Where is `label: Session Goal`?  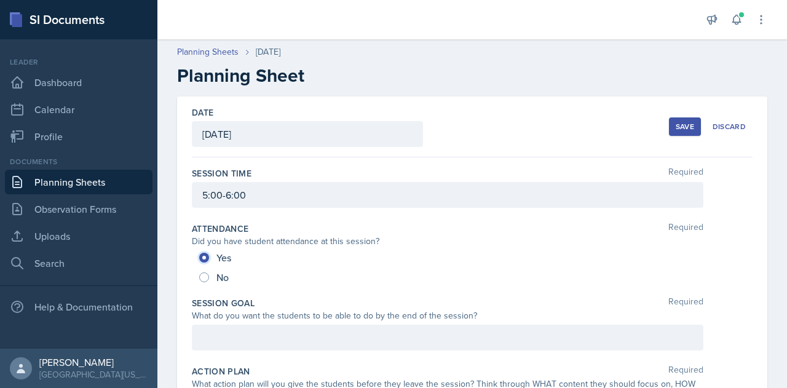 label: Session Goal is located at coordinates (223, 303).